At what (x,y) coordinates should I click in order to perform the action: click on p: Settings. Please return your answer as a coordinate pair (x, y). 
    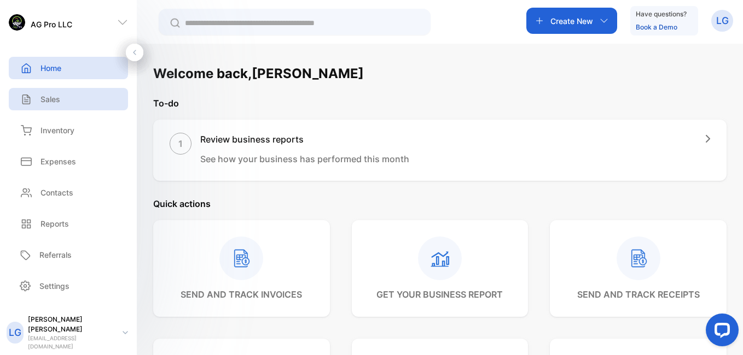
    Looking at the image, I should click on (54, 286).